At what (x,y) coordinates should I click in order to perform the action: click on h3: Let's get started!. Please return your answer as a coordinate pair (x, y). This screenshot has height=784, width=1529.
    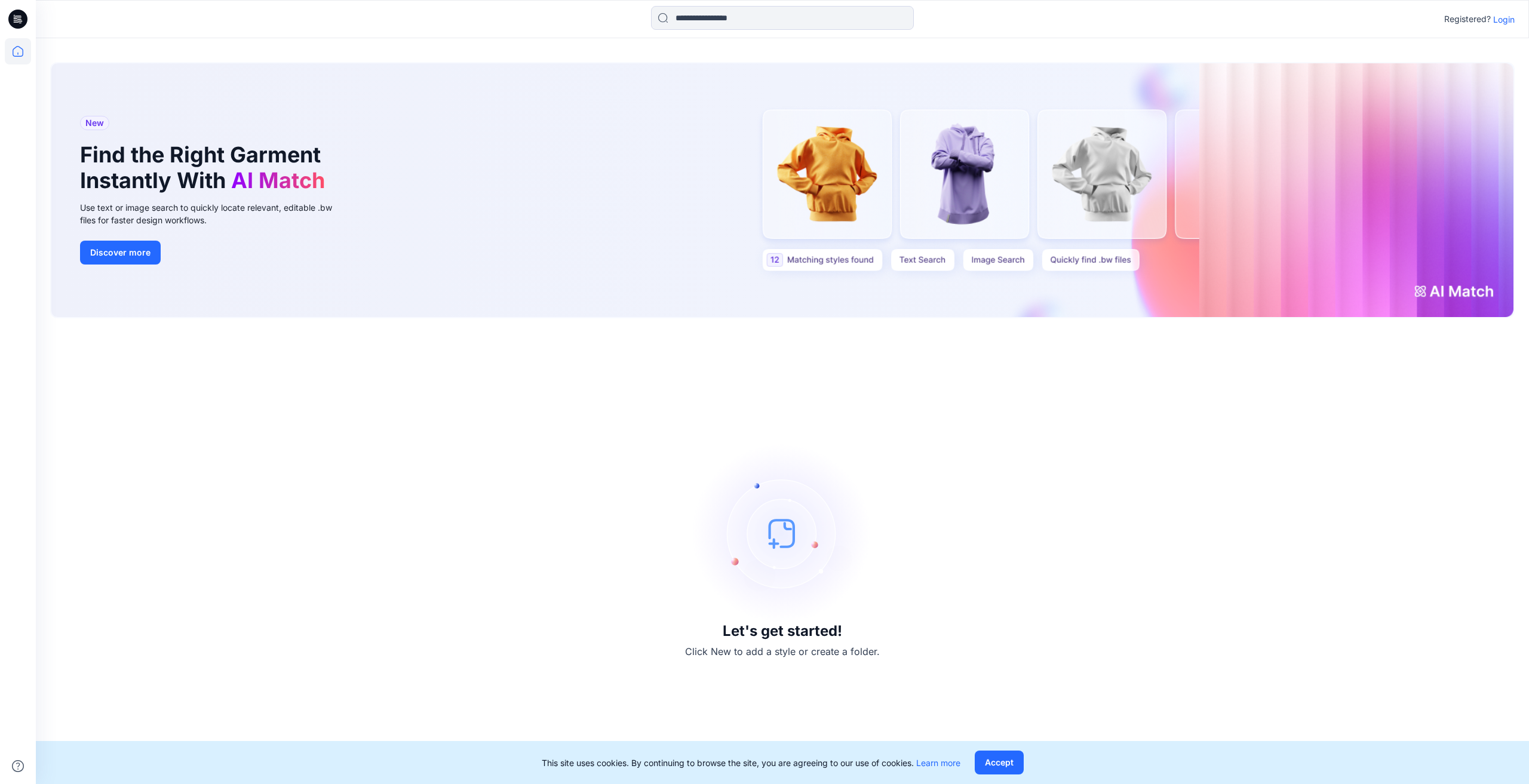
    Looking at the image, I should click on (782, 631).